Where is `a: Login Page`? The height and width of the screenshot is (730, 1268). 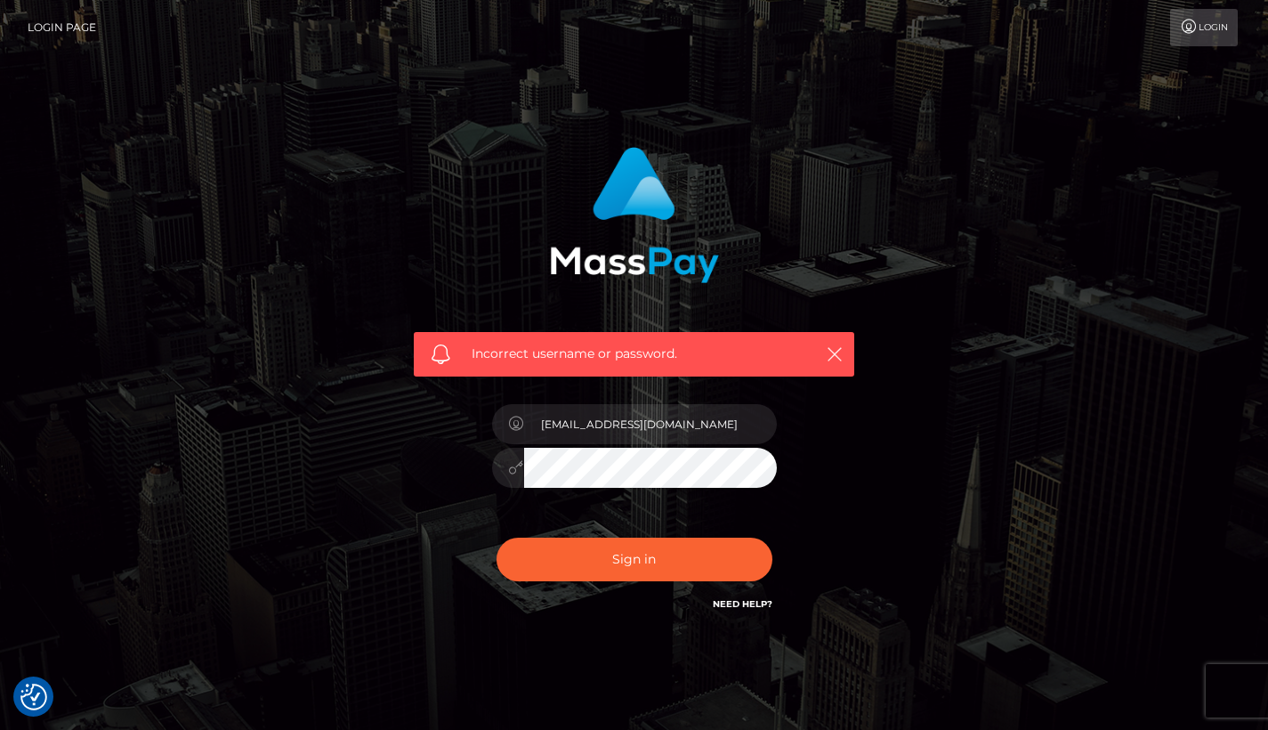
a: Login Page is located at coordinates (61, 28).